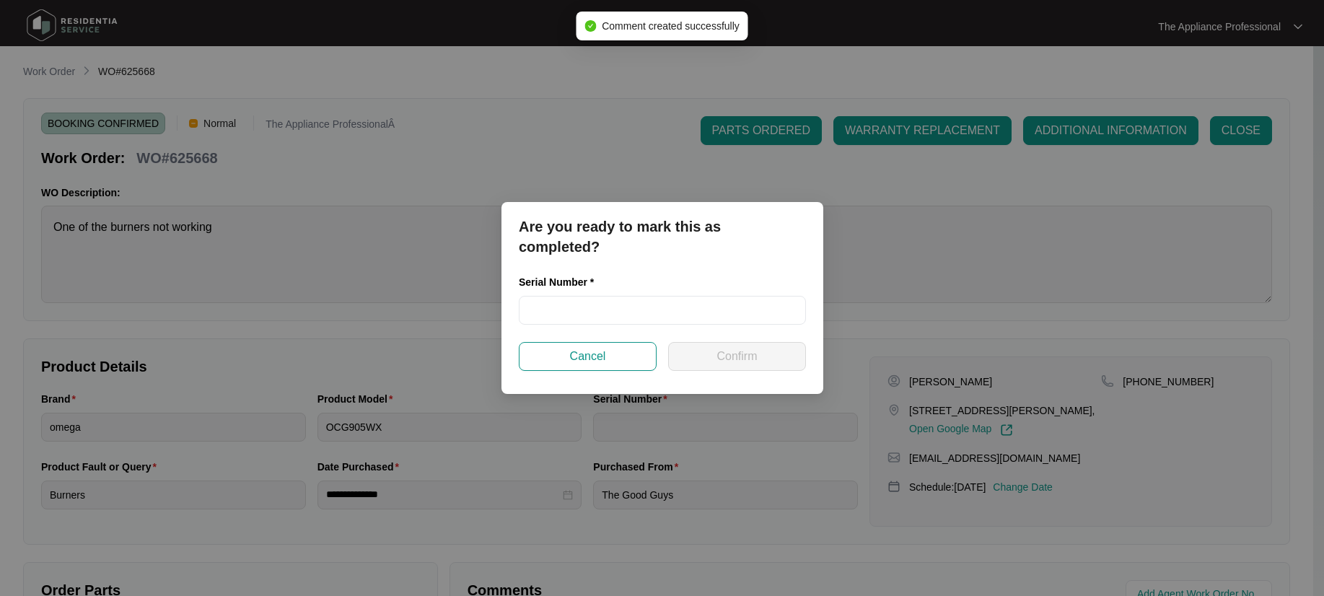  I want to click on label: Serial Number *, so click(561, 282).